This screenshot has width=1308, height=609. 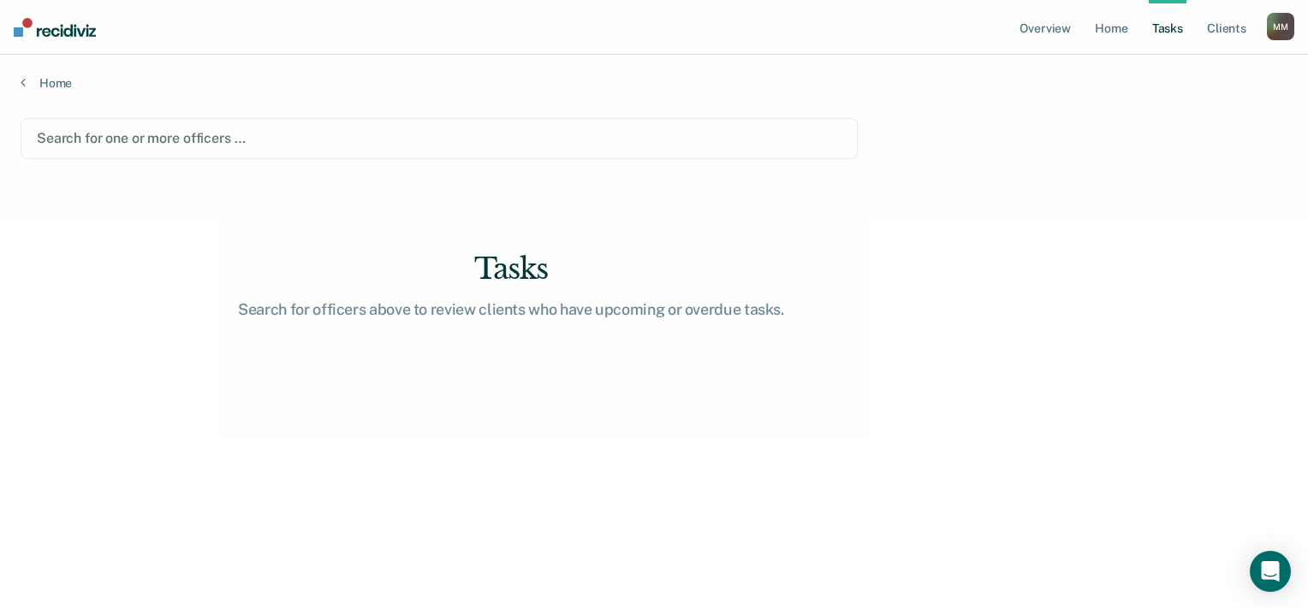 I want to click on div: Open Intercom Messenger, so click(x=1270, y=572).